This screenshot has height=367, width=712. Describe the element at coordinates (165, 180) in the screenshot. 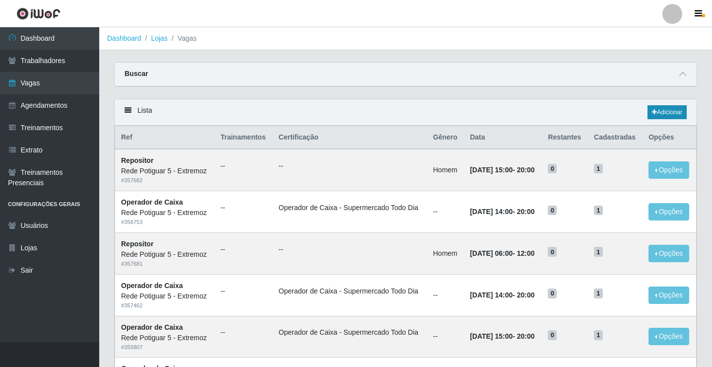

I see `div: # 357682` at that location.